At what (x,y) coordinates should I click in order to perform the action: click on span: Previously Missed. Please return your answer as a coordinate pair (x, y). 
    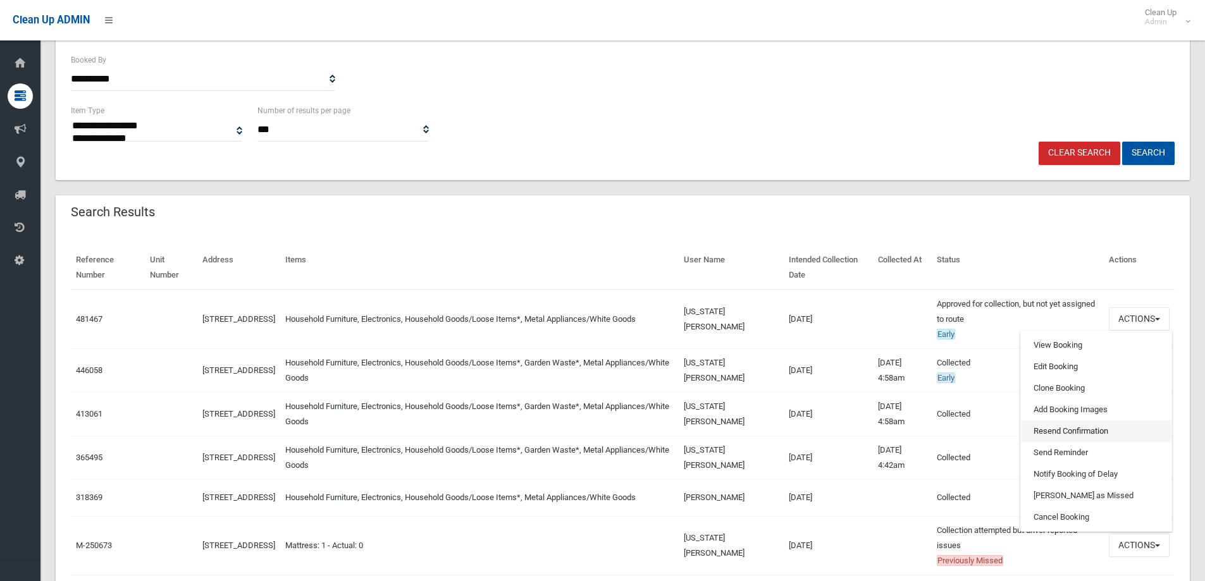
    Looking at the image, I should click on (970, 561).